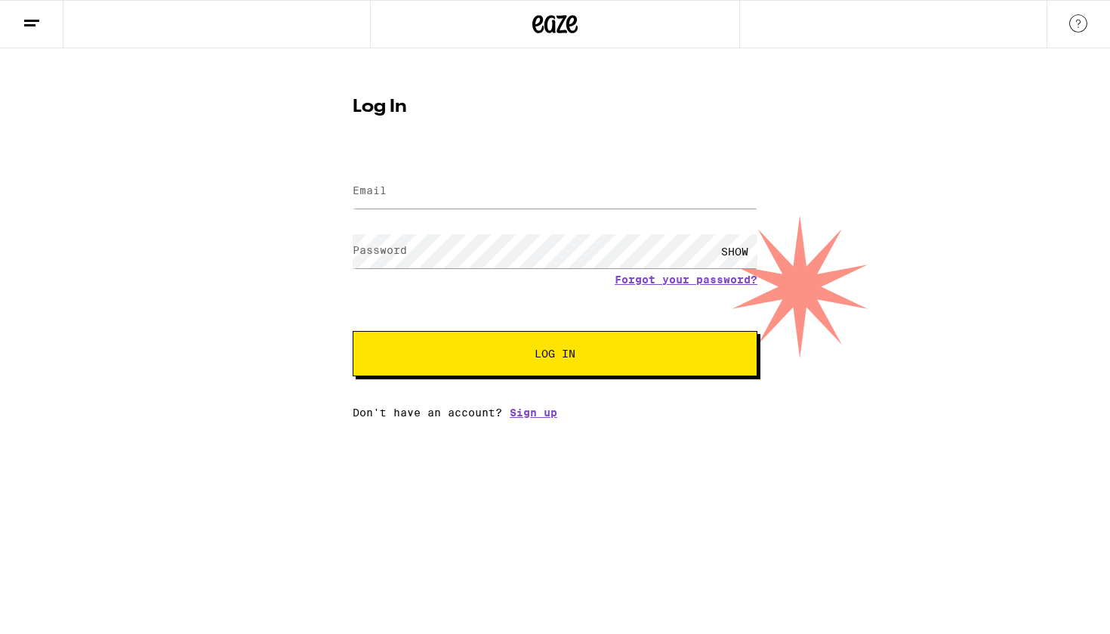 This screenshot has width=1110, height=634. I want to click on input: Email, so click(555, 191).